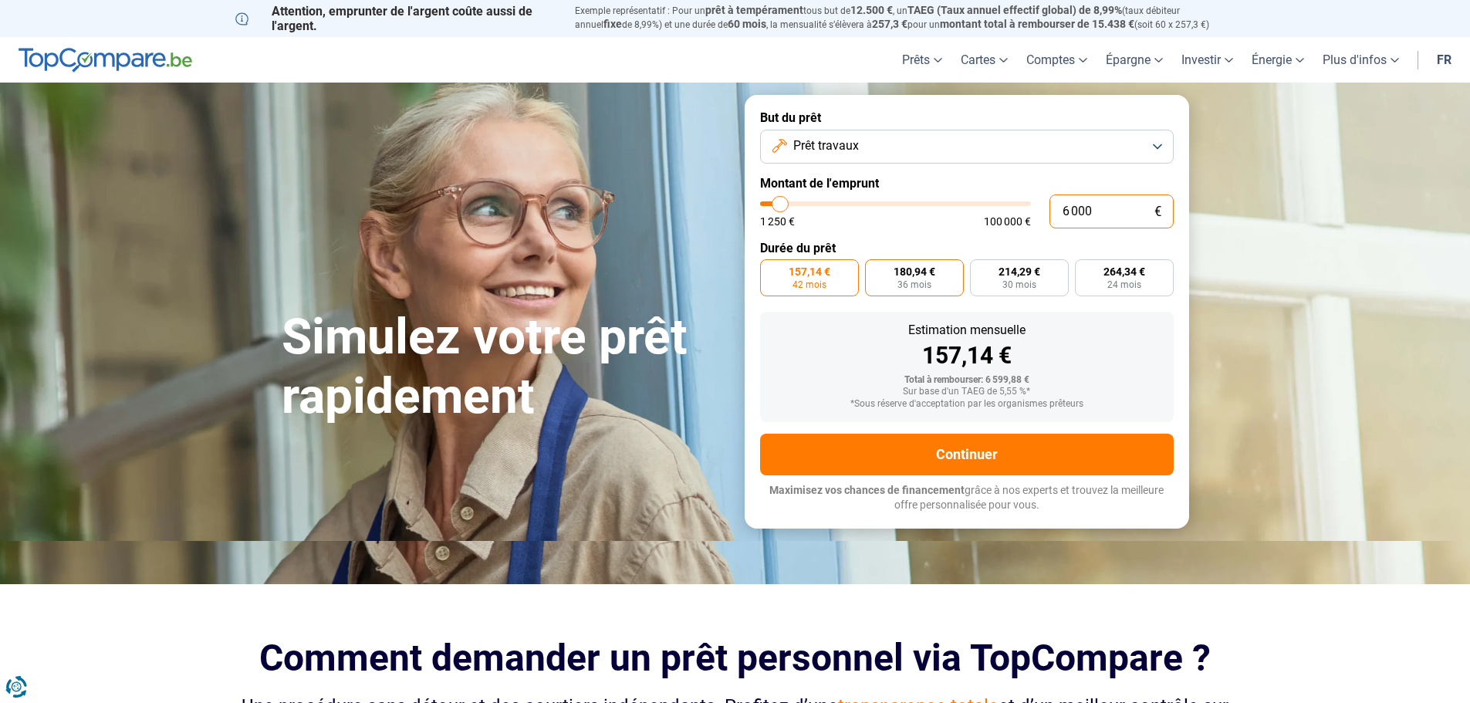 This screenshot has width=1470, height=703. What do you see at coordinates (1056, 59) in the screenshot?
I see `a: Comptes` at bounding box center [1056, 59].